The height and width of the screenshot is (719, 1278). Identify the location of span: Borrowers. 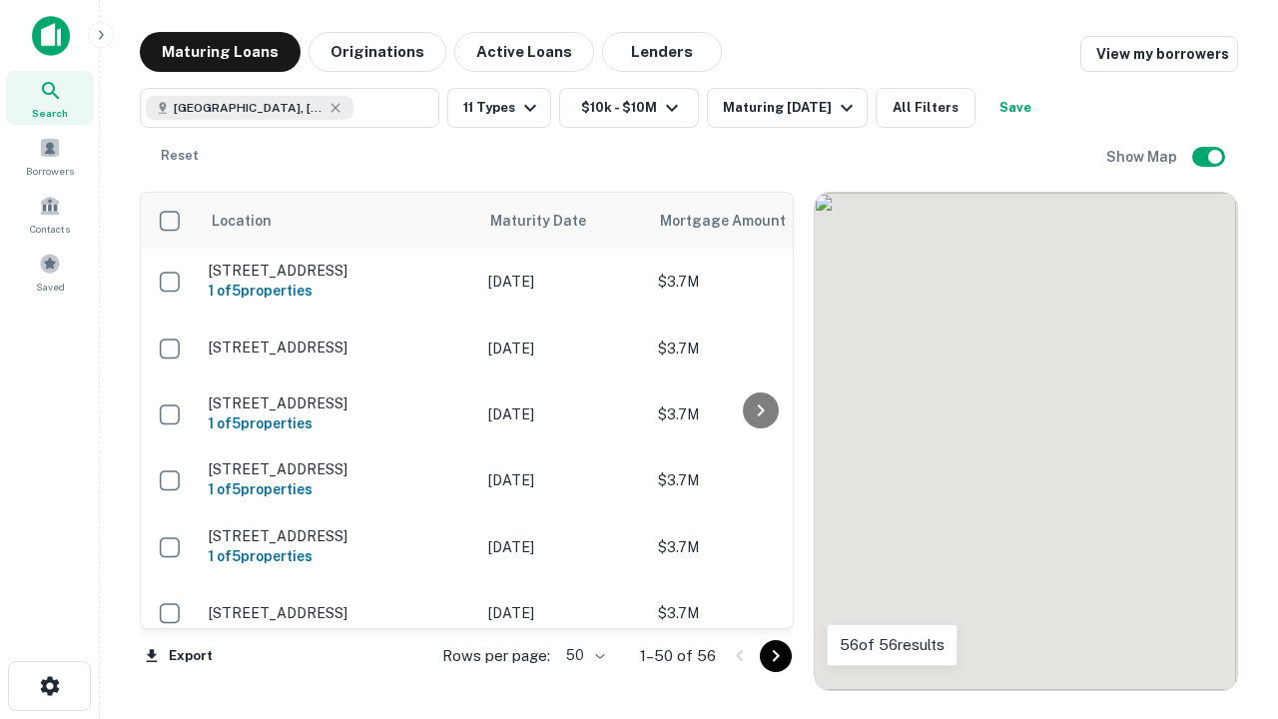
(50, 171).